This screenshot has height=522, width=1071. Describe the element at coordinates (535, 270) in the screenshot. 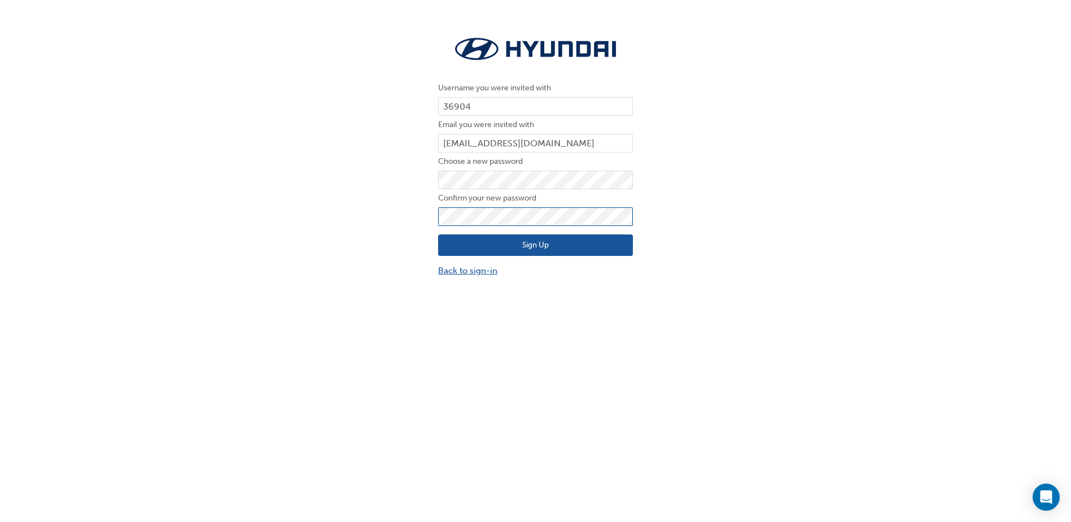

I see `a: Back to sign-in` at that location.